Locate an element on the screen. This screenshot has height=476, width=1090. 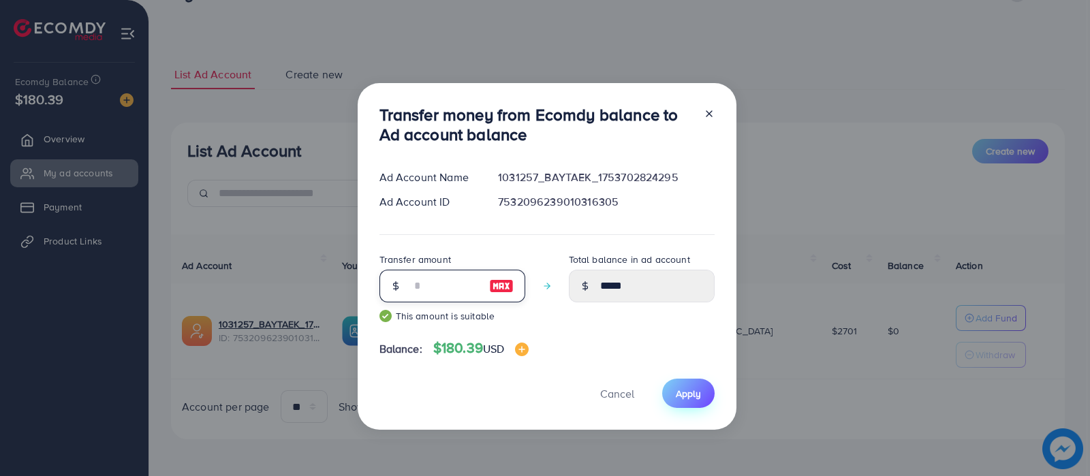
div: 7532096239010316305 is located at coordinates (606, 202).